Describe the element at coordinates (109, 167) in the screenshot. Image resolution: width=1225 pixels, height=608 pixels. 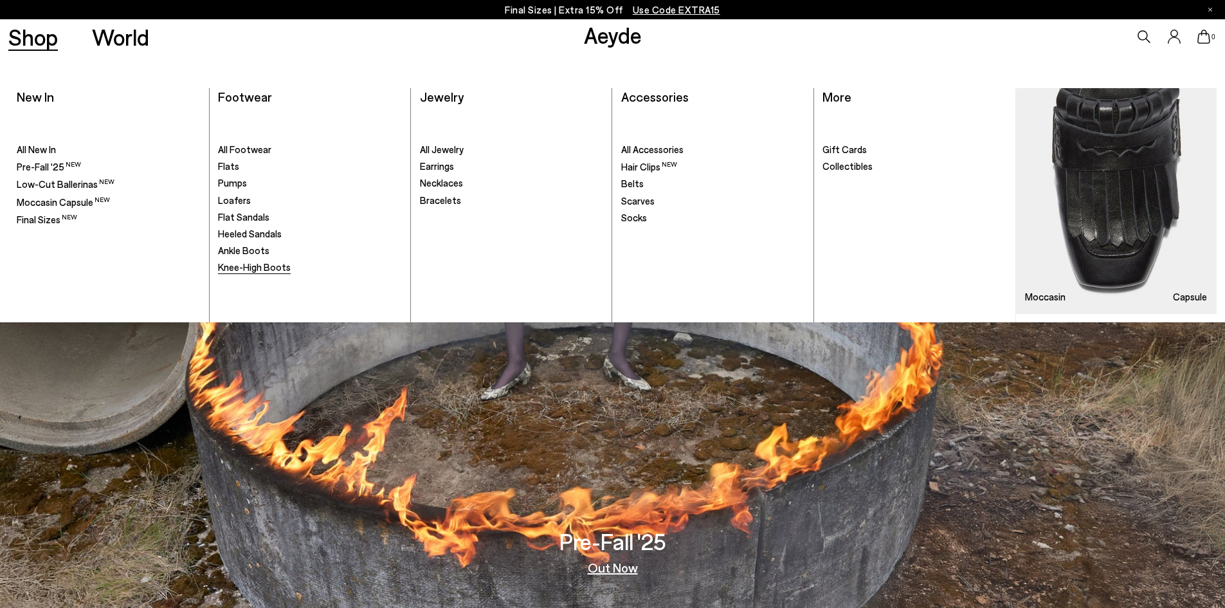
I see `a: Pre-Fall '25` at that location.